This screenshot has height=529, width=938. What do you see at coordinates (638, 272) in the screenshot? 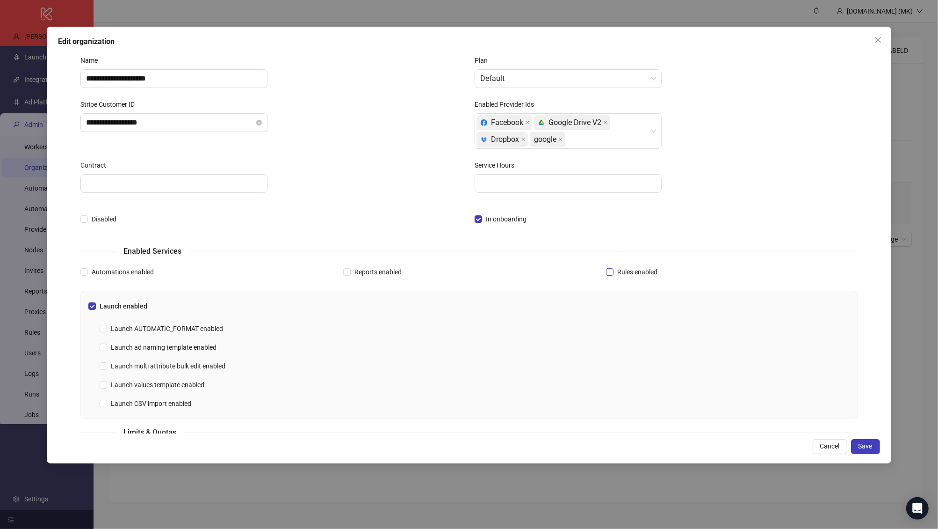
I see `span: Rules enabled` at bounding box center [638, 272].